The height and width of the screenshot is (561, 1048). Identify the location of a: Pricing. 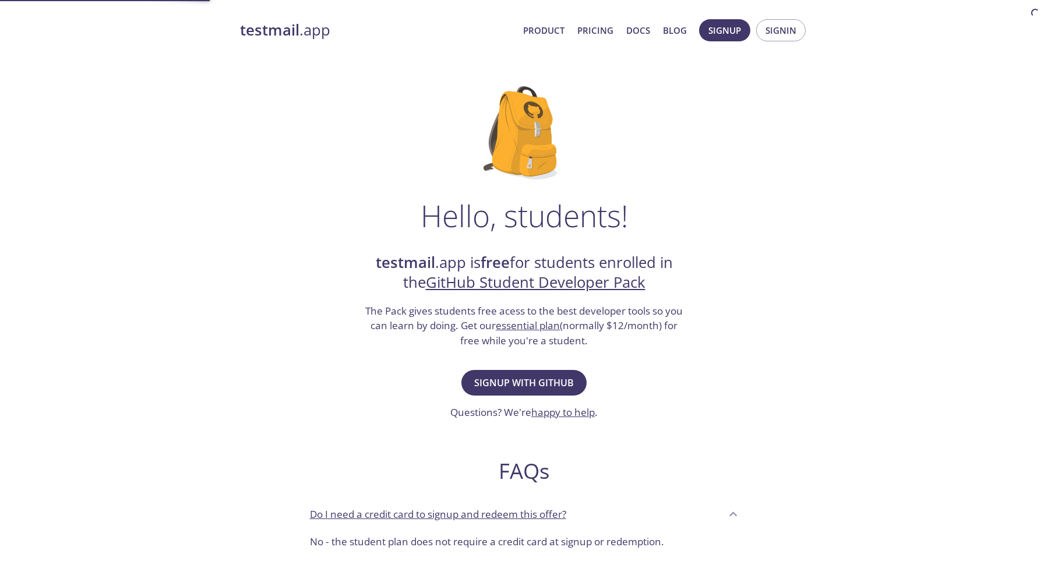
(595, 30).